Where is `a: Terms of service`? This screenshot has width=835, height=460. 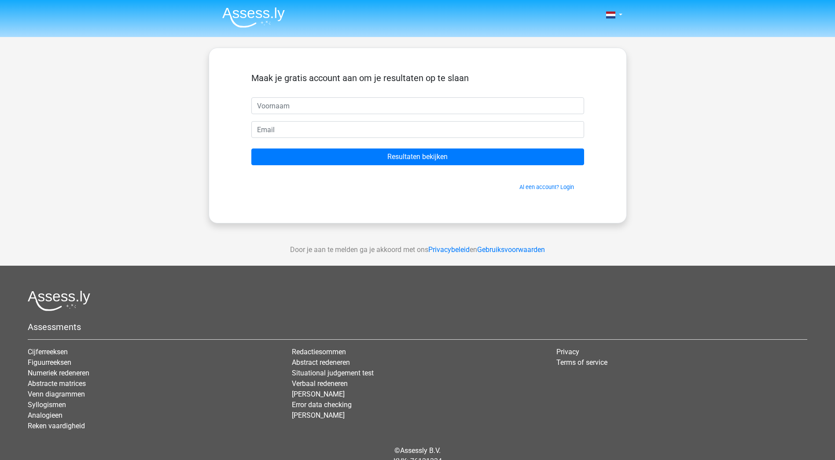 a: Terms of service is located at coordinates (582, 362).